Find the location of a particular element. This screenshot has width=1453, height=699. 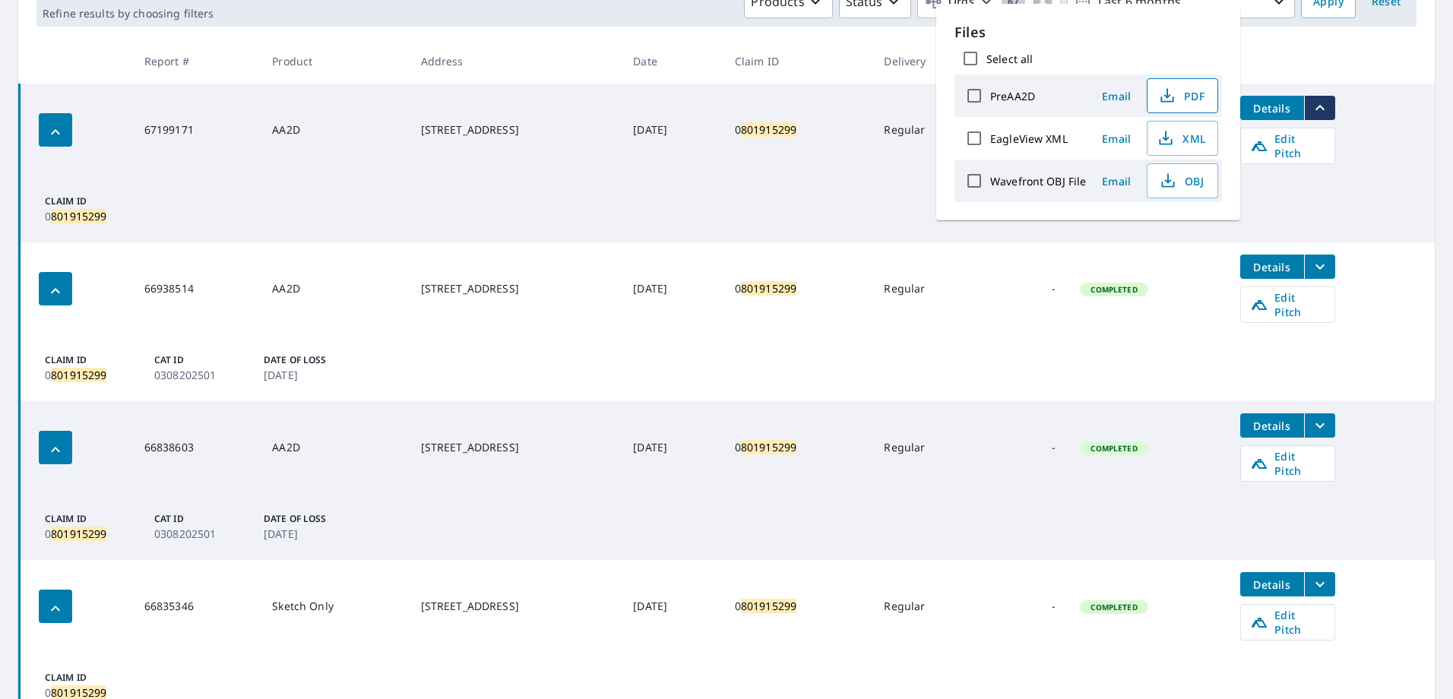

button: filesDropdownBtn-66835346 is located at coordinates (1319, 584).